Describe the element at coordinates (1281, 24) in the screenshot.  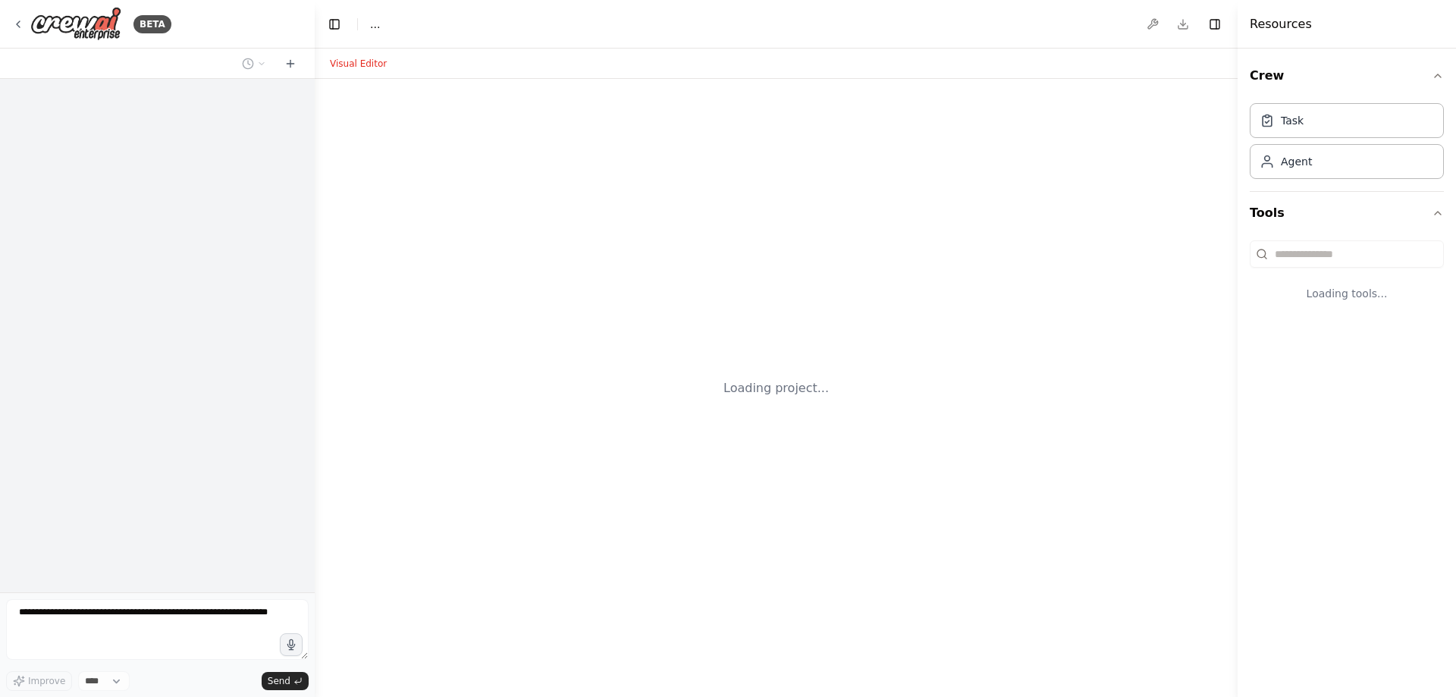
I see `h4: Resources` at that location.